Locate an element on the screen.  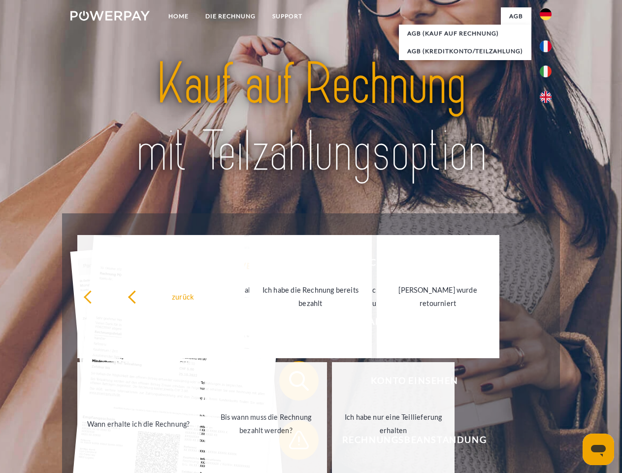
div: Bis wann muss die Rechnung bezahlt werden? is located at coordinates (266, 424).